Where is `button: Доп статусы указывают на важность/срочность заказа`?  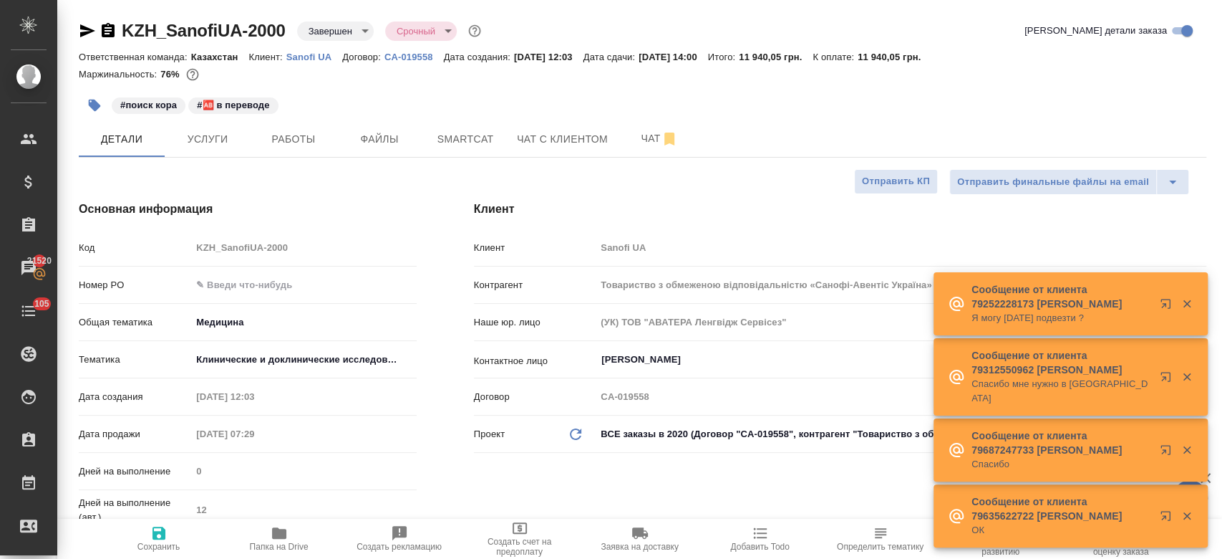
button: Доп статусы указывают на важность/срочность заказа is located at coordinates (475, 31).